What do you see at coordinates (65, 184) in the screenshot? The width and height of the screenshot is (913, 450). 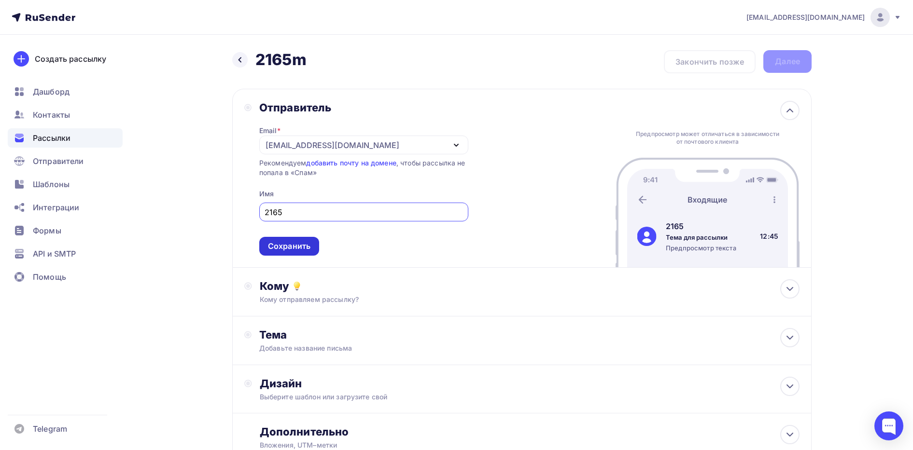 I see `a: Шаблоны` at bounding box center [65, 184].